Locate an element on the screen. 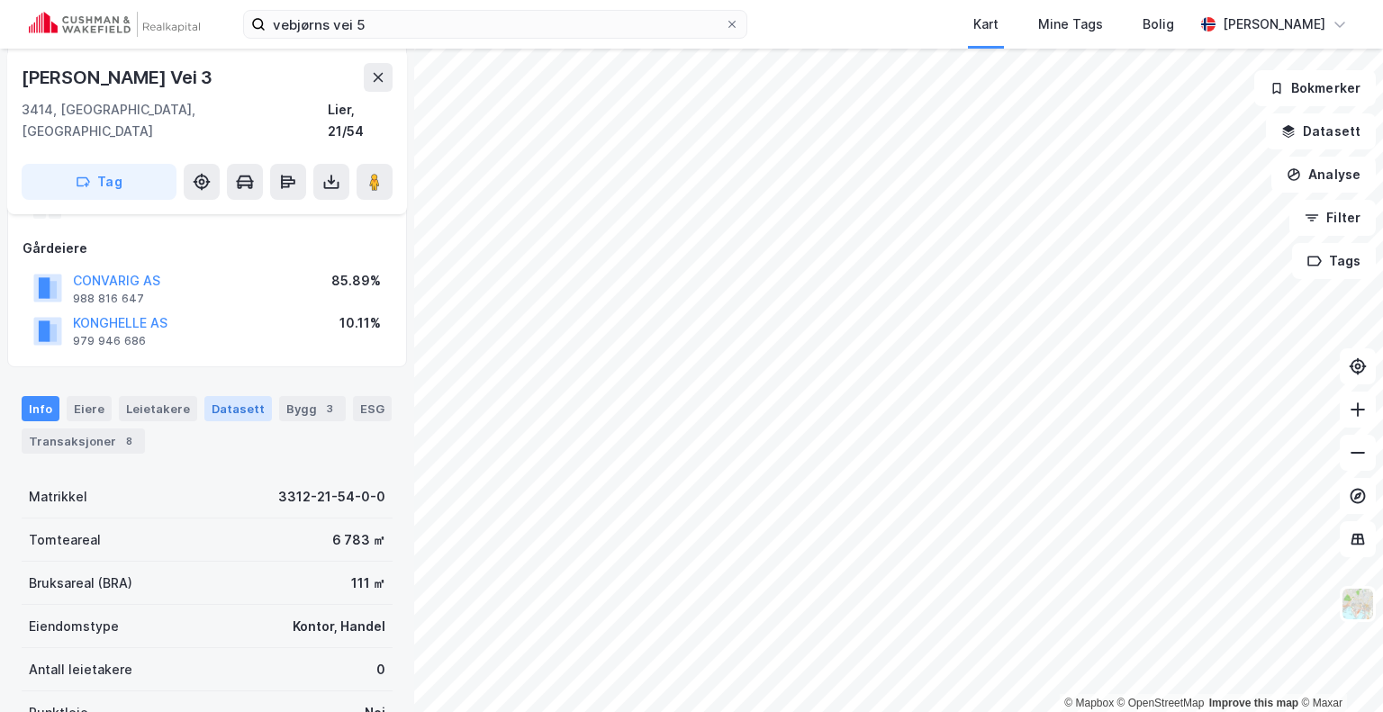  div: ESG is located at coordinates (372, 409).